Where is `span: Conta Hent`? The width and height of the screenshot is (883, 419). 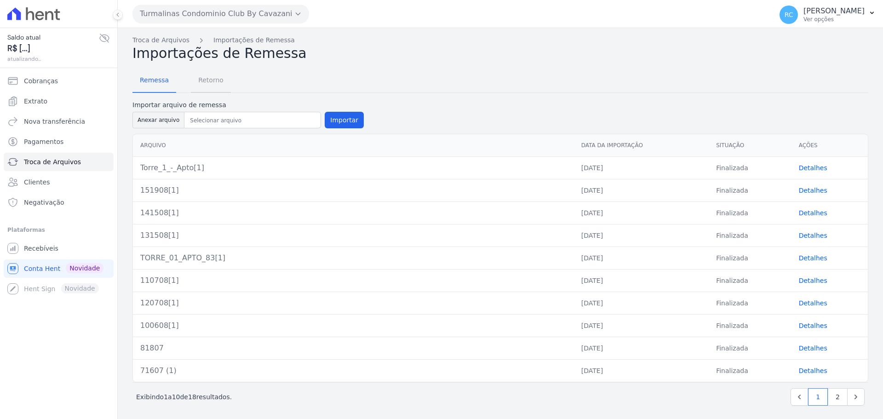 span: Conta Hent is located at coordinates (42, 269).